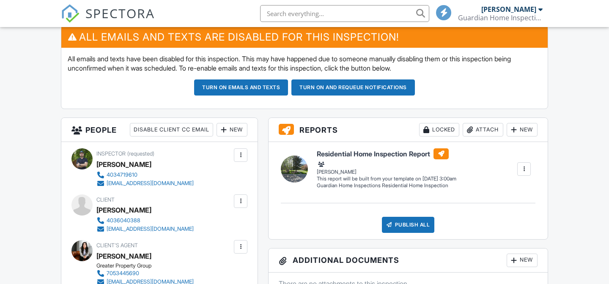  I want to click on div: Locked, so click(439, 130).